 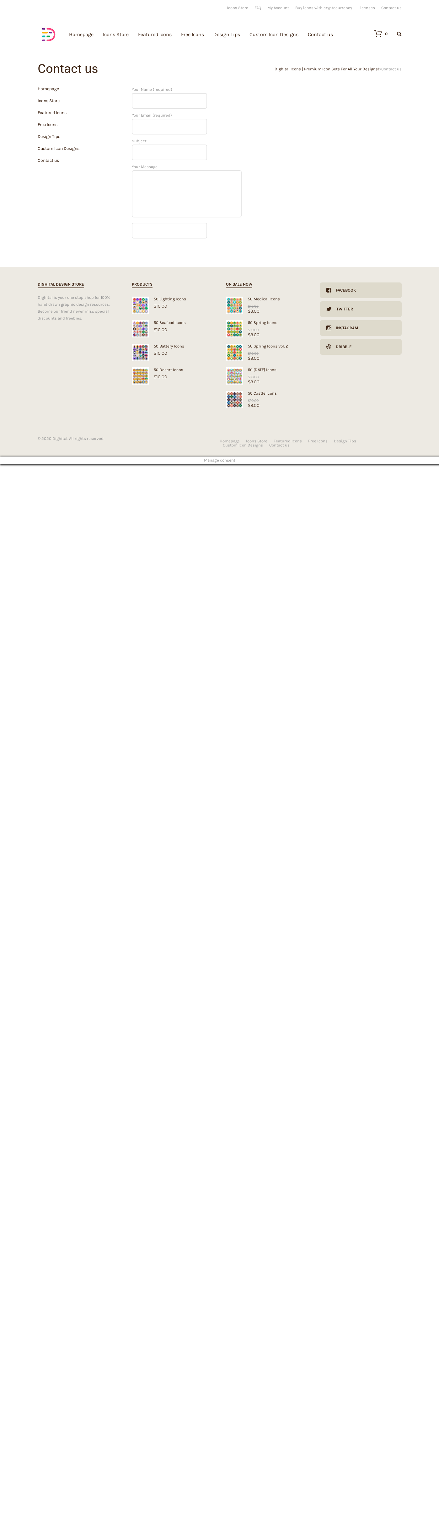 What do you see at coordinates (361, 328) in the screenshot?
I see `a: Instagram` at bounding box center [361, 328].